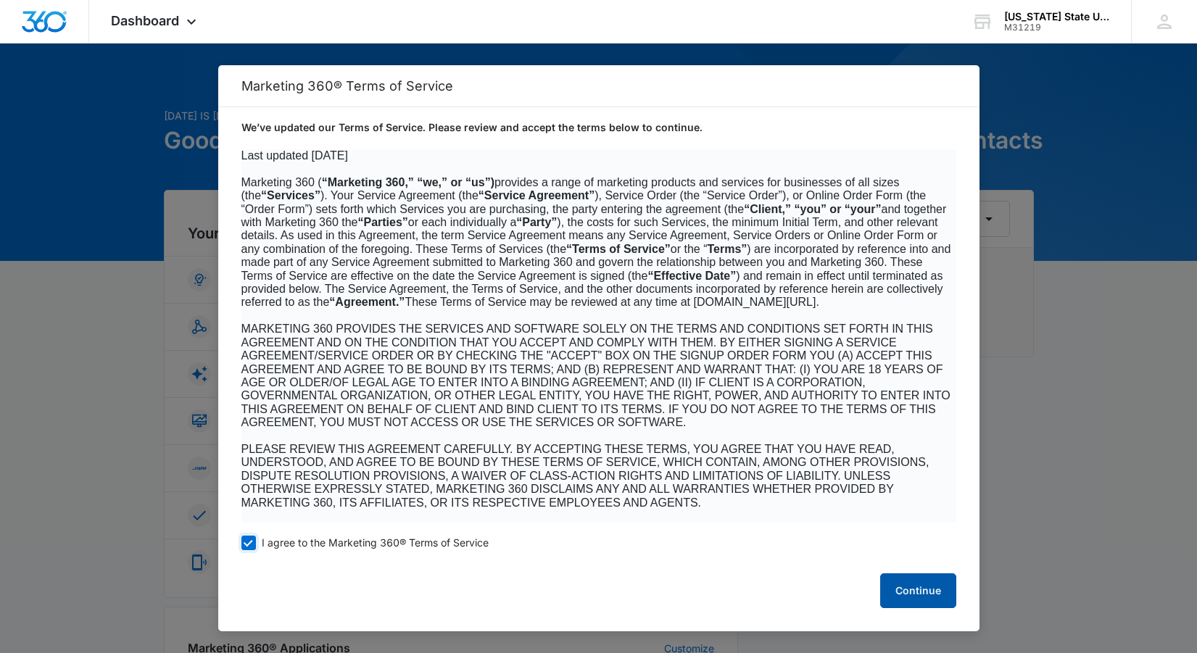  What do you see at coordinates (1057, 17) in the screenshot?
I see `div: account name` at bounding box center [1057, 17].